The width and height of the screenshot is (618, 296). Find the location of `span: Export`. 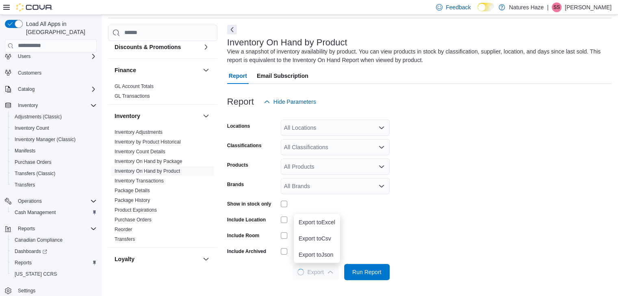

span: Export is located at coordinates (315, 273).